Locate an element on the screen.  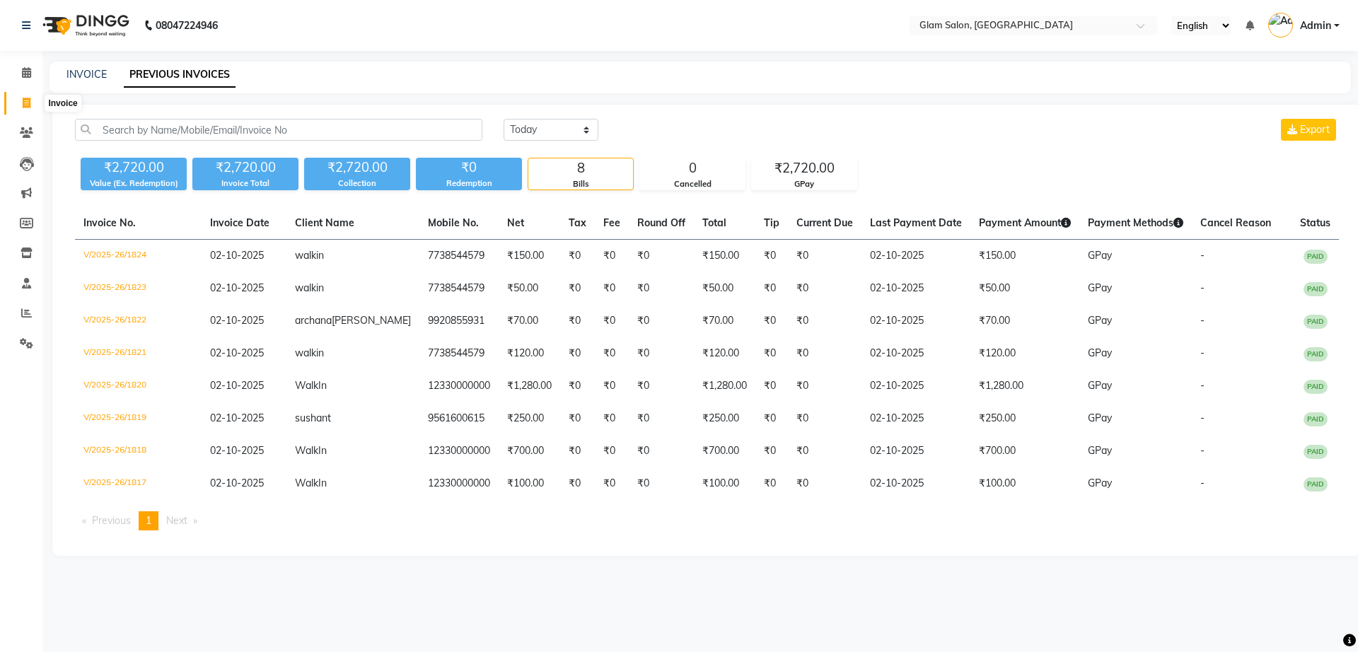
span: sushant is located at coordinates (313, 418).